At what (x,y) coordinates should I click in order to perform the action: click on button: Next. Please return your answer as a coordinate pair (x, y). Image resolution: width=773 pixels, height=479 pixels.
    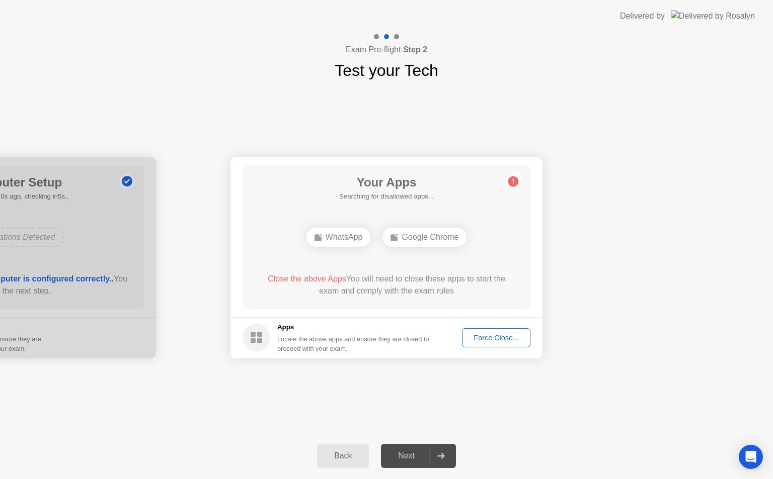
    Looking at the image, I should click on (418, 456).